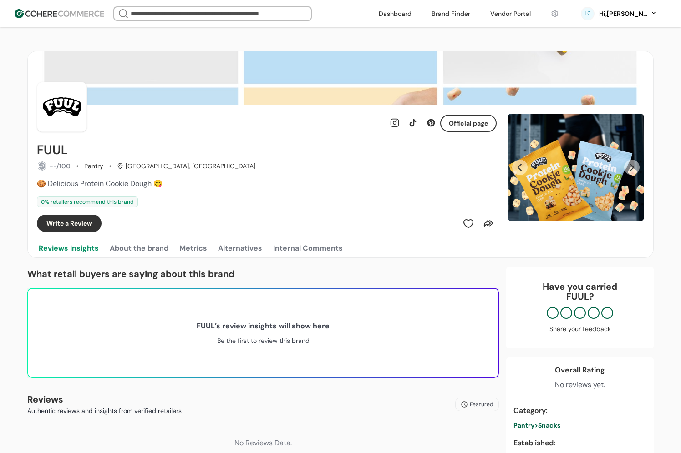 This screenshot has width=681, height=453. What do you see at coordinates (94, 166) in the screenshot?
I see `div: Pantry` at bounding box center [94, 166].